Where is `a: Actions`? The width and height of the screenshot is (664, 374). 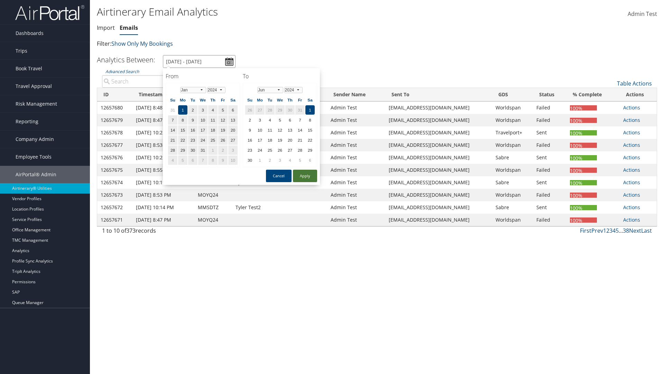
a: Actions is located at coordinates (632, 145).